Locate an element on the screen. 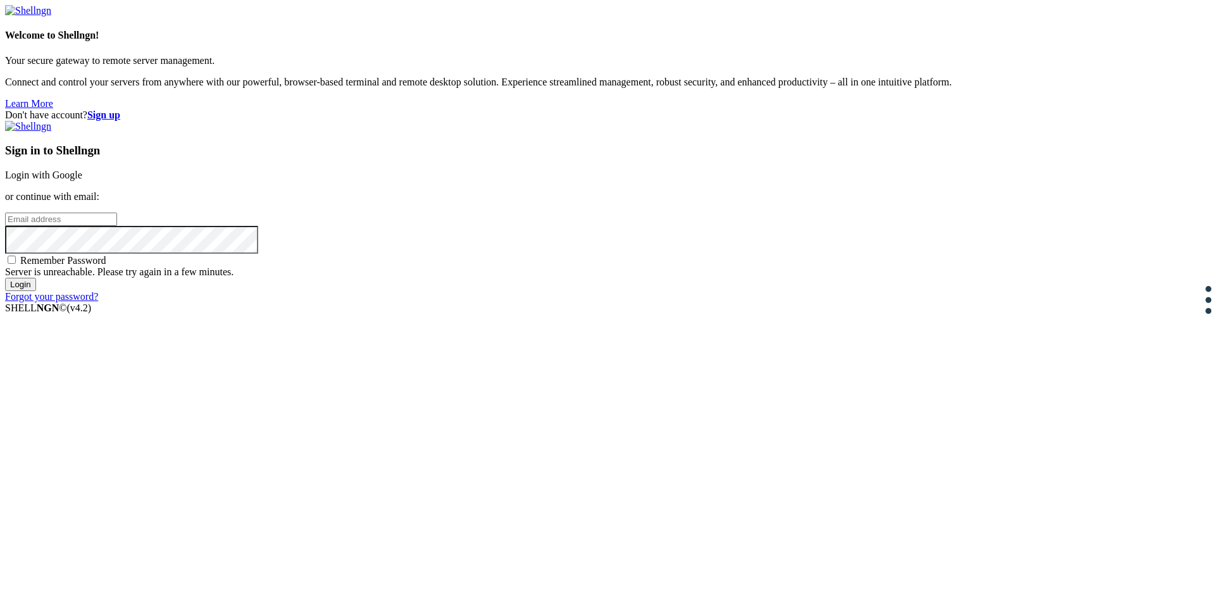 The width and height of the screenshot is (1215, 603). span: SHELL © is located at coordinates (48, 308).